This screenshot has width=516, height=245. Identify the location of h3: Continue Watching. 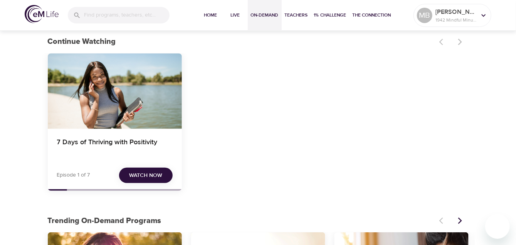
(241, 42).